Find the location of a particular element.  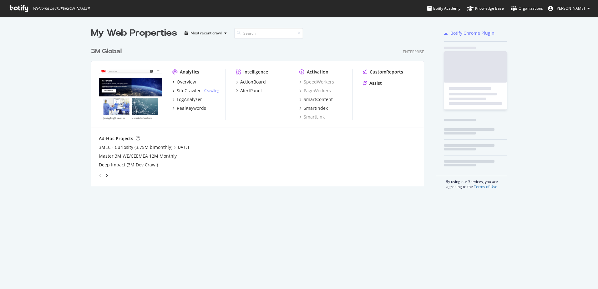

div: RealKeywords is located at coordinates (191, 108).